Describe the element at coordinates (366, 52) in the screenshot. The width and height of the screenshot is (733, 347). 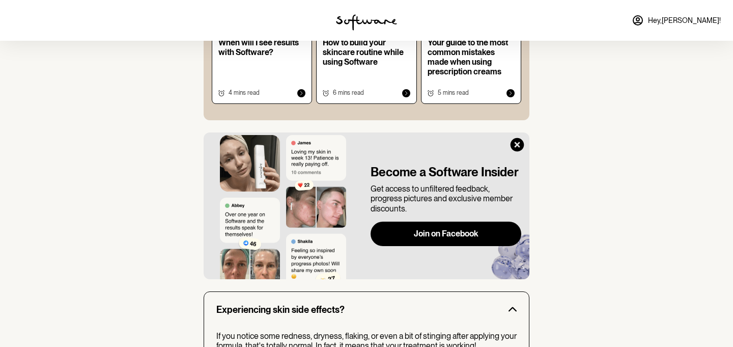
I see `p: How to build your skincare routine while using Software` at that location.